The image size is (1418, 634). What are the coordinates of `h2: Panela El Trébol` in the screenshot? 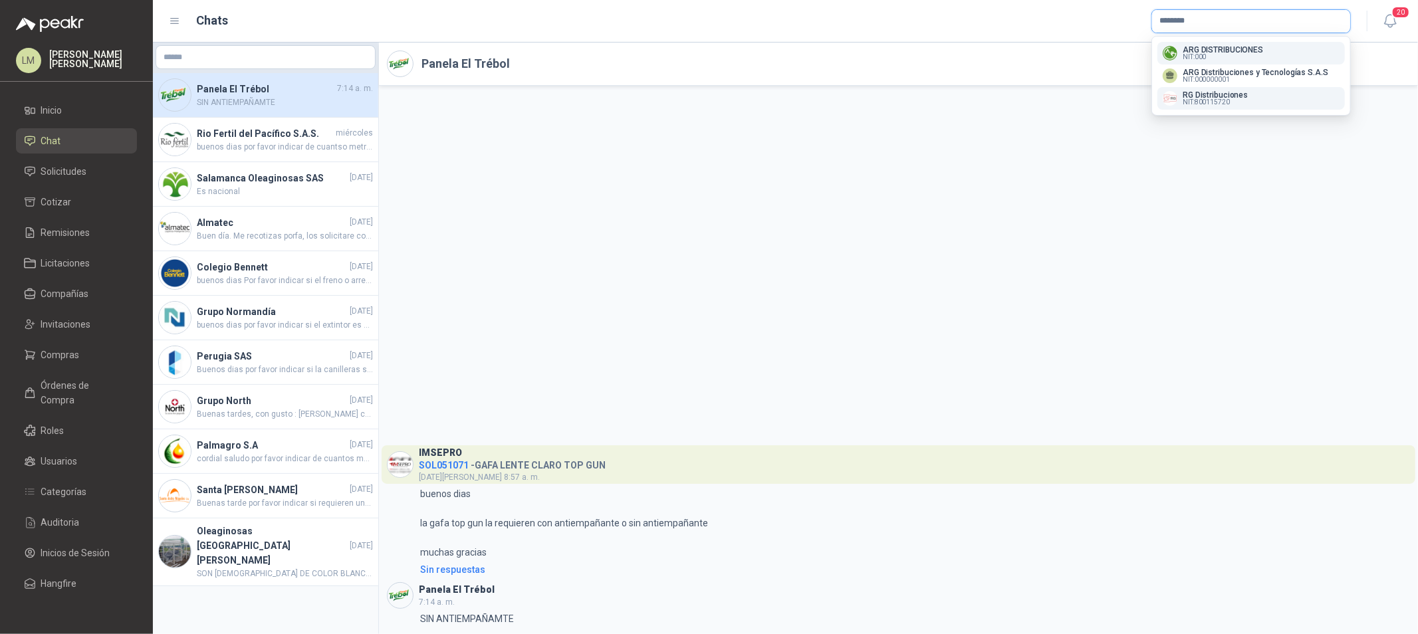 It's located at (465, 64).